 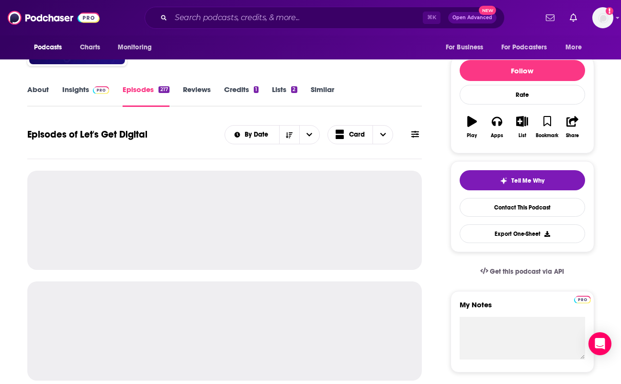 What do you see at coordinates (86, 96) in the screenshot?
I see `a: InsightsPodchaser Pro` at bounding box center [86, 96].